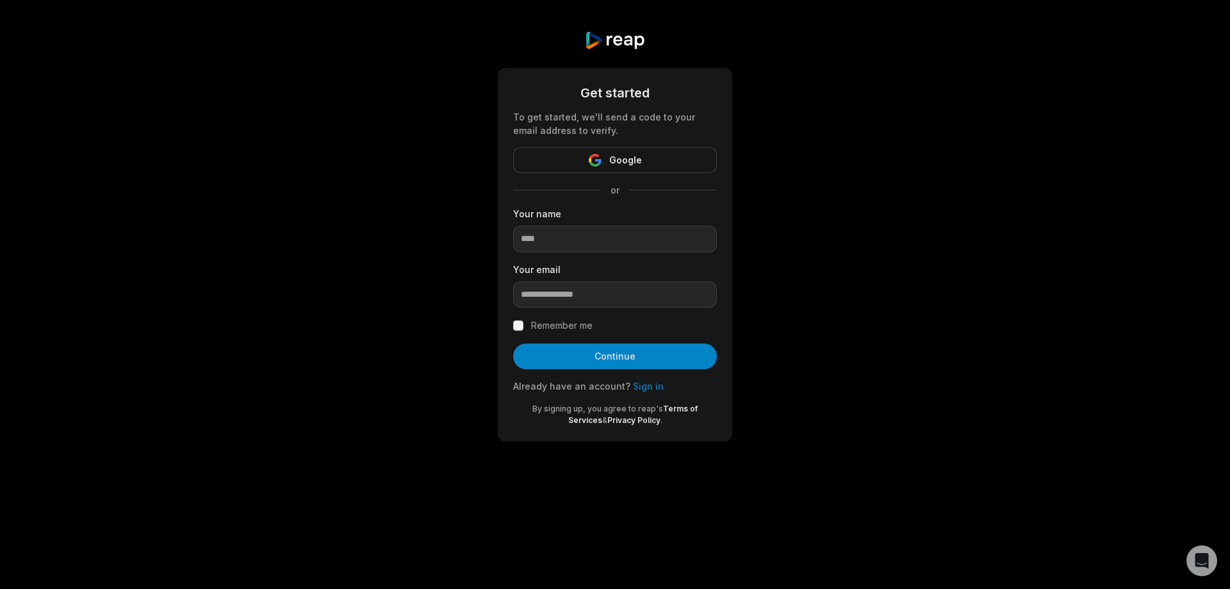 The image size is (1230, 589). What do you see at coordinates (572, 386) in the screenshot?
I see `span: Already have an account?` at bounding box center [572, 386].